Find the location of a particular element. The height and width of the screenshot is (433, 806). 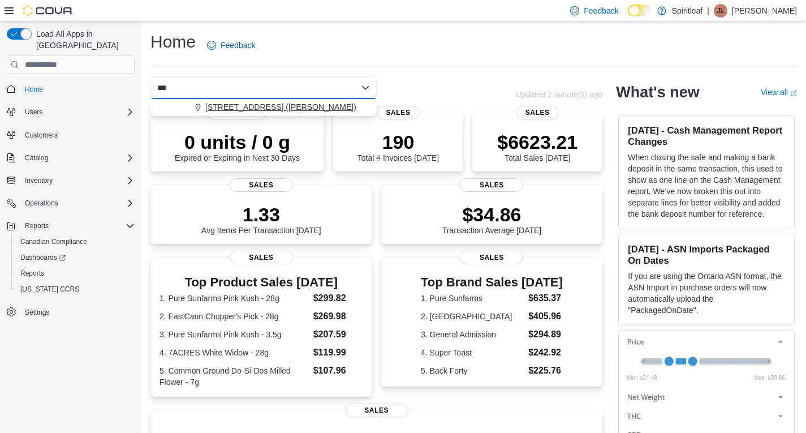

div: Choose from the following options is located at coordinates (264, 107).